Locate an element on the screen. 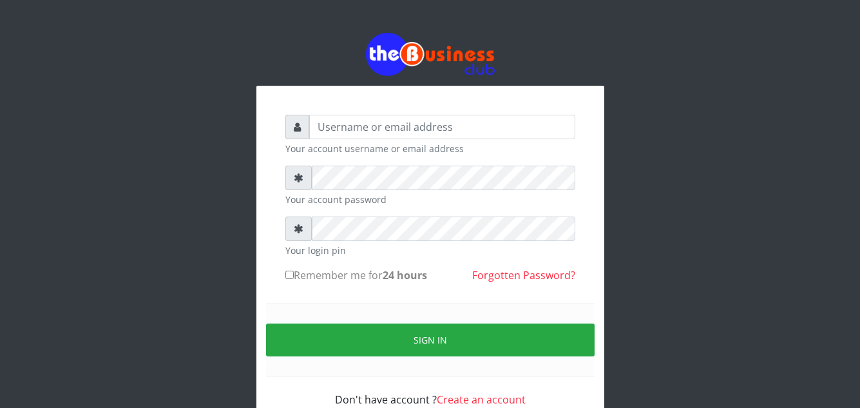  b: 24 hours is located at coordinates (404, 275).